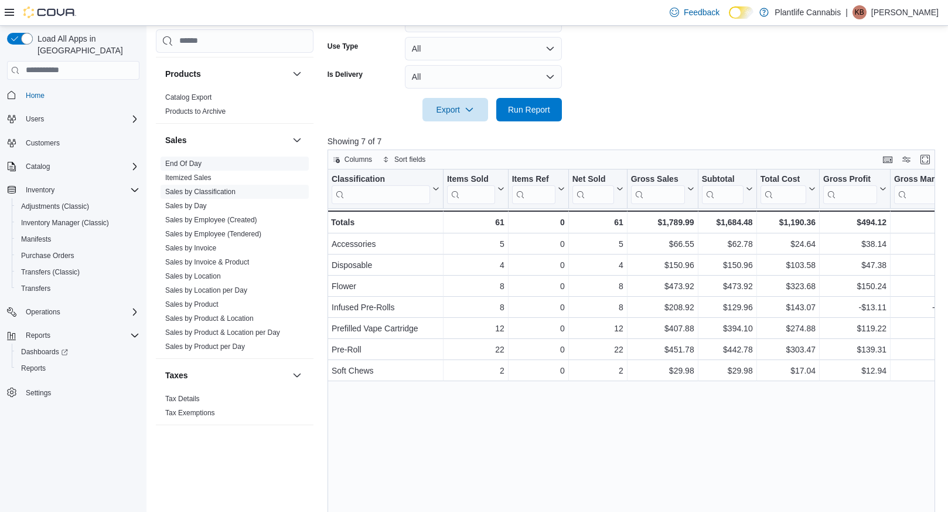 The height and width of the screenshot is (512, 948). Describe the element at coordinates (386, 328) in the screenshot. I see `div: Prefilled Vape Cartridge` at that location.